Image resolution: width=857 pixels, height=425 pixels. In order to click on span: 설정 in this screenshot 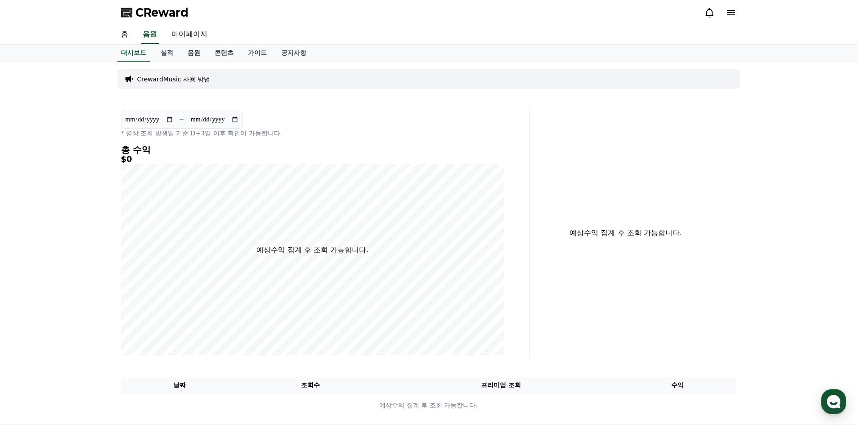, I will do `click(144, 302)`.